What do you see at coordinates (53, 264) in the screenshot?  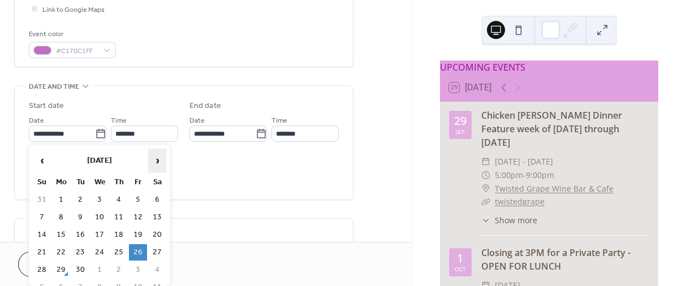 I see `a: Cancel` at bounding box center [53, 264].